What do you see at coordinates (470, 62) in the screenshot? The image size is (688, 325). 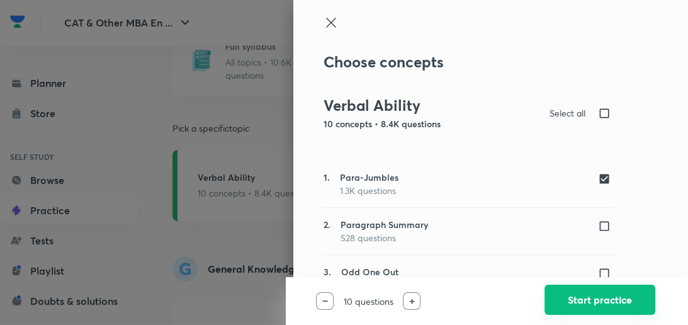 I see `h2: Choose concepts` at bounding box center [470, 62].